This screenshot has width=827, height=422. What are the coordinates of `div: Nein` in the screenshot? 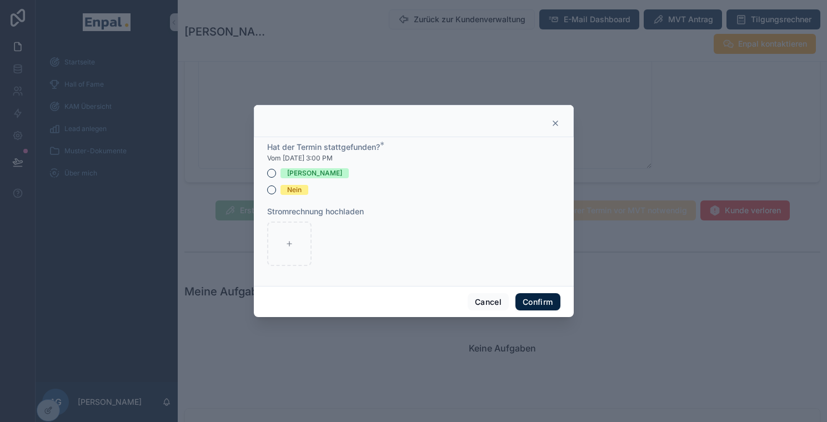 It's located at (294, 190).